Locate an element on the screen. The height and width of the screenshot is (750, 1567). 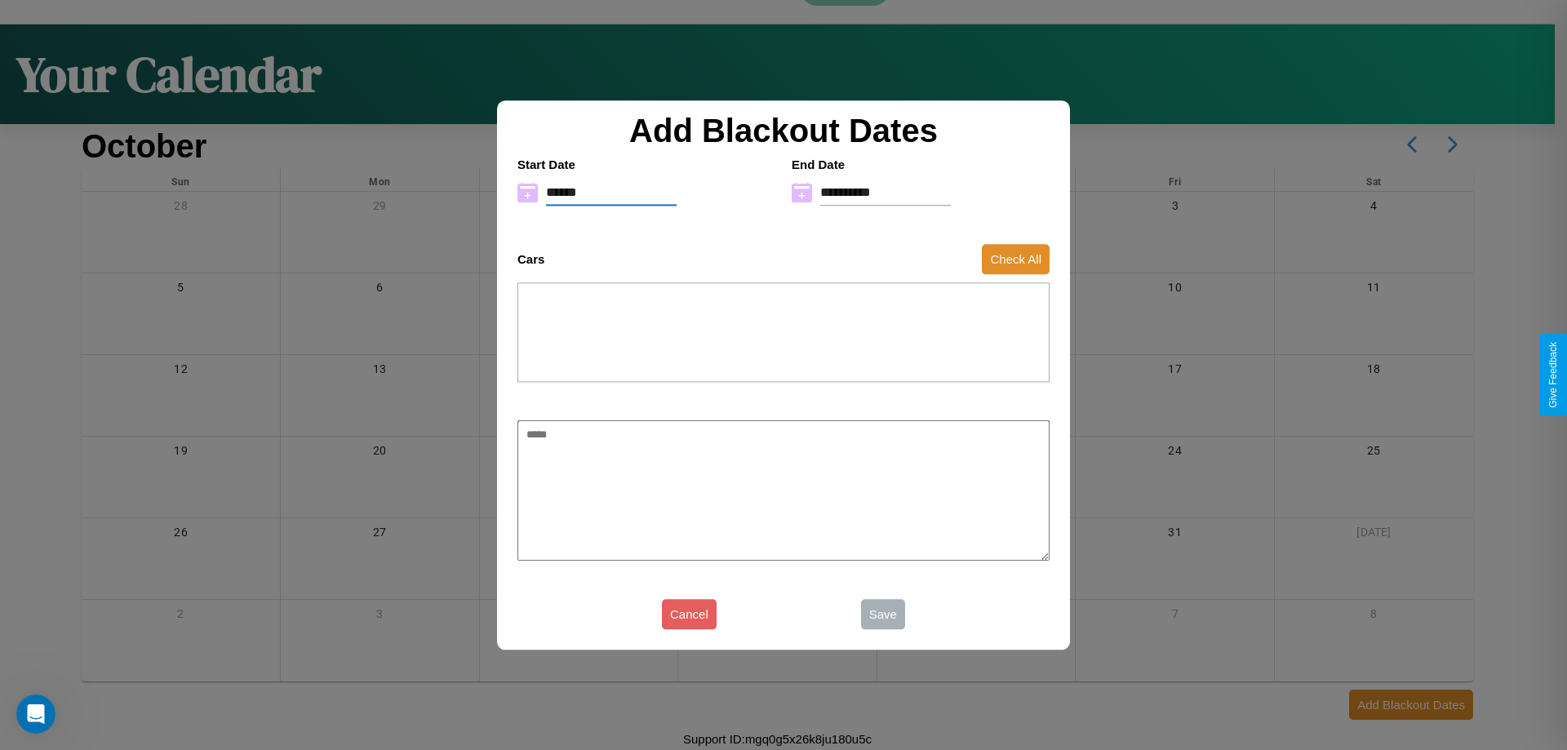
button: Save is located at coordinates (883, 614).